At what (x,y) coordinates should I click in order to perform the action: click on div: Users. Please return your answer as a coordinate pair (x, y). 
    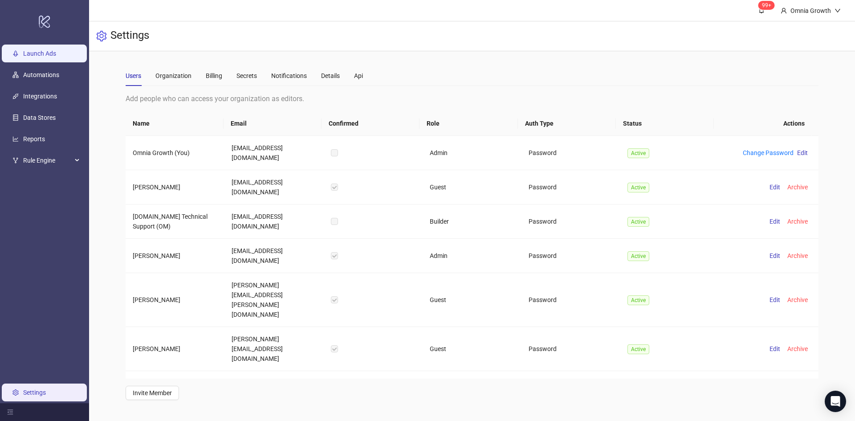
    Looking at the image, I should click on (133, 76).